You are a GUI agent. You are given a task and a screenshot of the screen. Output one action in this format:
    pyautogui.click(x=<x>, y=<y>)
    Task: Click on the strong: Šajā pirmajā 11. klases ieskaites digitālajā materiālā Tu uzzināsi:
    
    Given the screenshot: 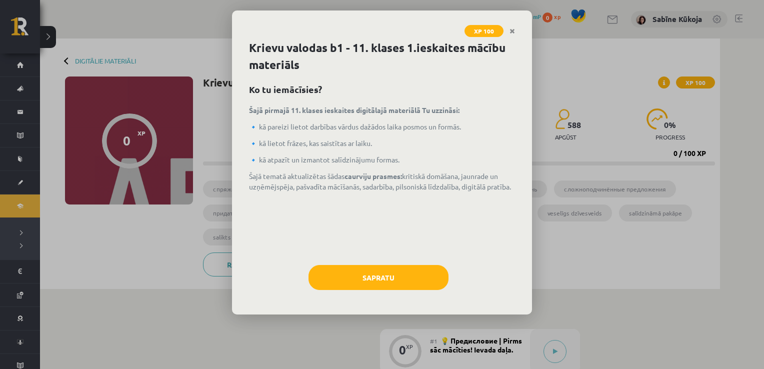 What is the action you would take?
    pyautogui.click(x=354, y=110)
    